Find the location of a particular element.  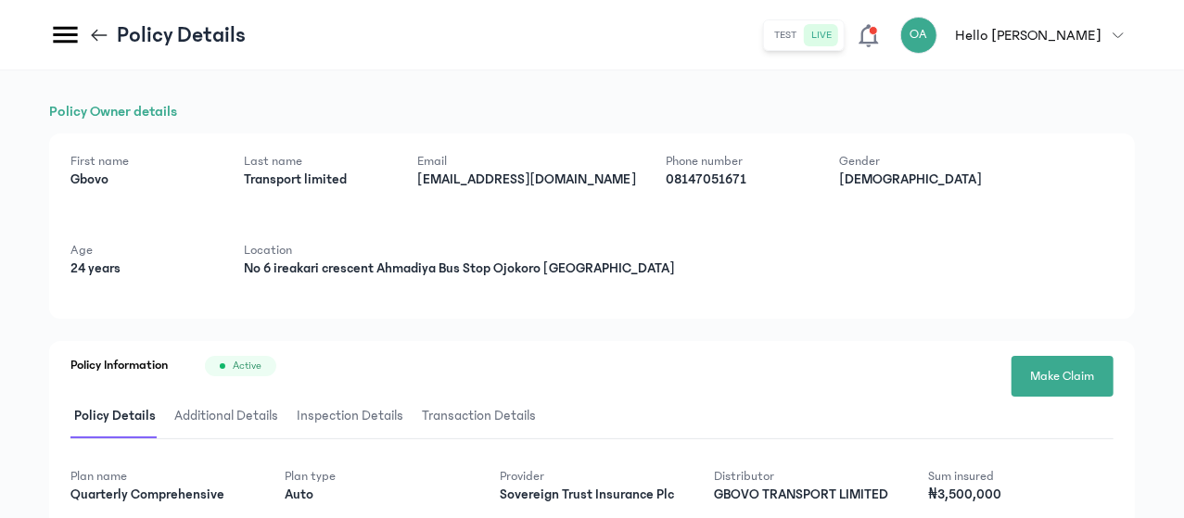

p: Provider is located at coordinates (592, 477).